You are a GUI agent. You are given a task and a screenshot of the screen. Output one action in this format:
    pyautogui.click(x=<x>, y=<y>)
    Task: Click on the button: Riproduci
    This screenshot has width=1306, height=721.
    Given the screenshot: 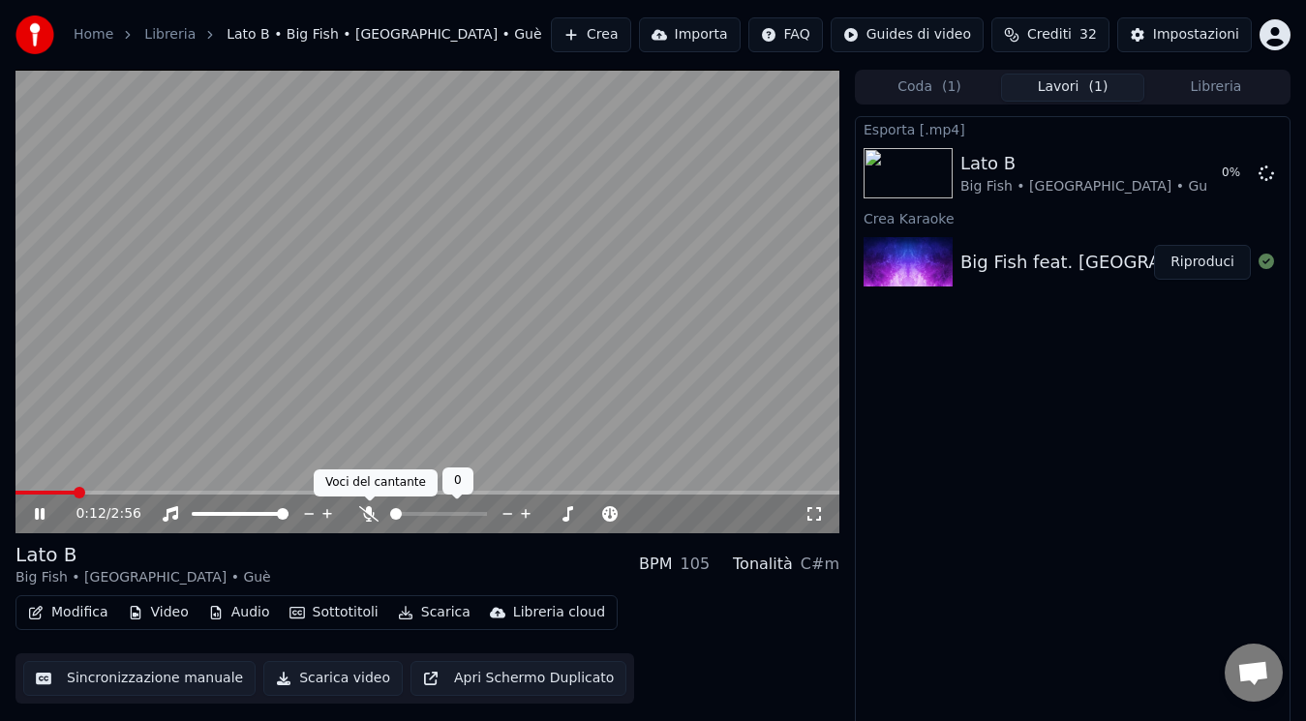 What is the action you would take?
    pyautogui.click(x=1203, y=262)
    